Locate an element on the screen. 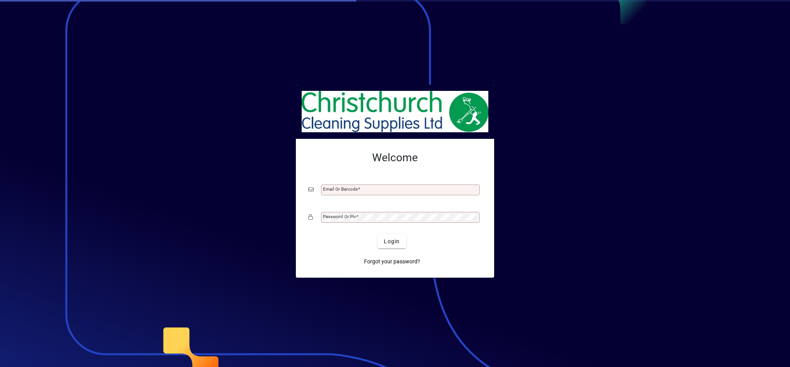 The height and width of the screenshot is (367, 790). button: Login is located at coordinates (391, 242).